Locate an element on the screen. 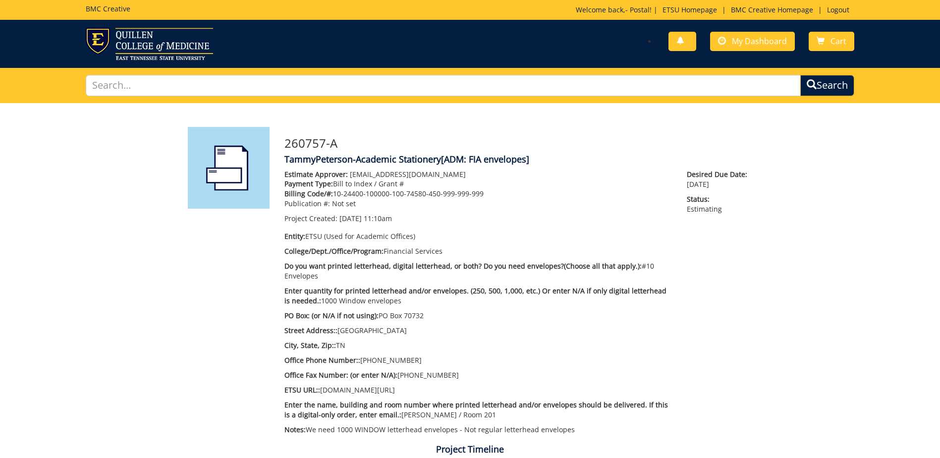 This screenshot has height=458, width=940. span: My Dashboard is located at coordinates (759, 41).